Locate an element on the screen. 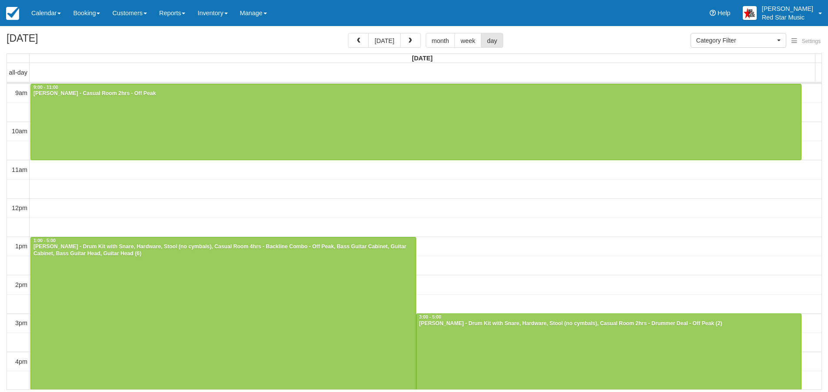 The image size is (828, 392). i: Help is located at coordinates (712, 13).